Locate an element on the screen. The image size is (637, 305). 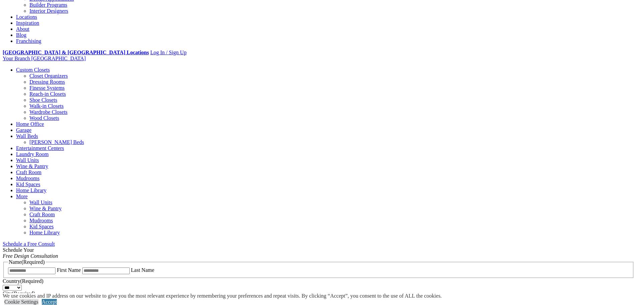
label: City is located at coordinates (19, 293).